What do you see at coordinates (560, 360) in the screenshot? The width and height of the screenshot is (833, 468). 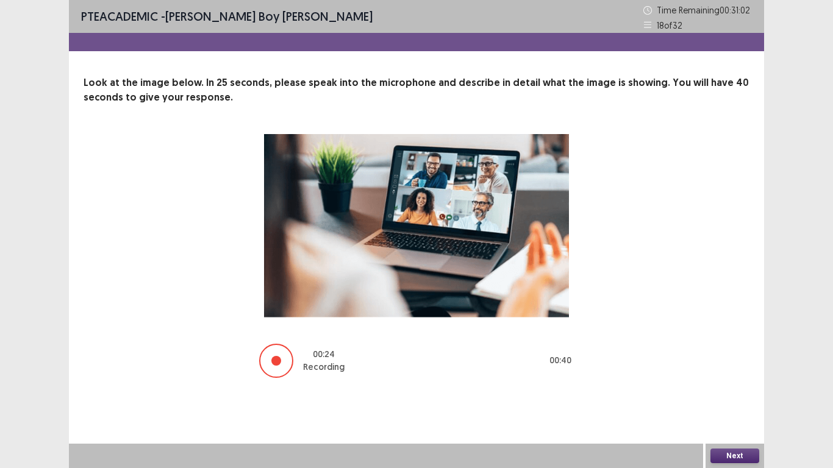 I see `p: 00 : 40` at bounding box center [560, 360].